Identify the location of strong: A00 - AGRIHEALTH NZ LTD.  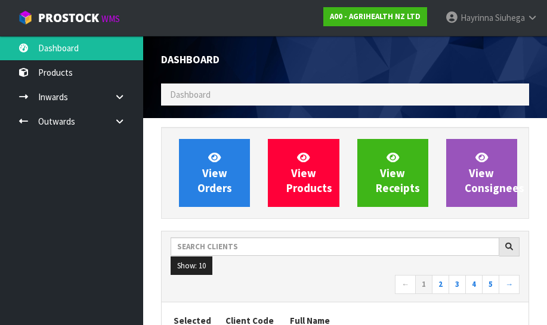
(376, 16).